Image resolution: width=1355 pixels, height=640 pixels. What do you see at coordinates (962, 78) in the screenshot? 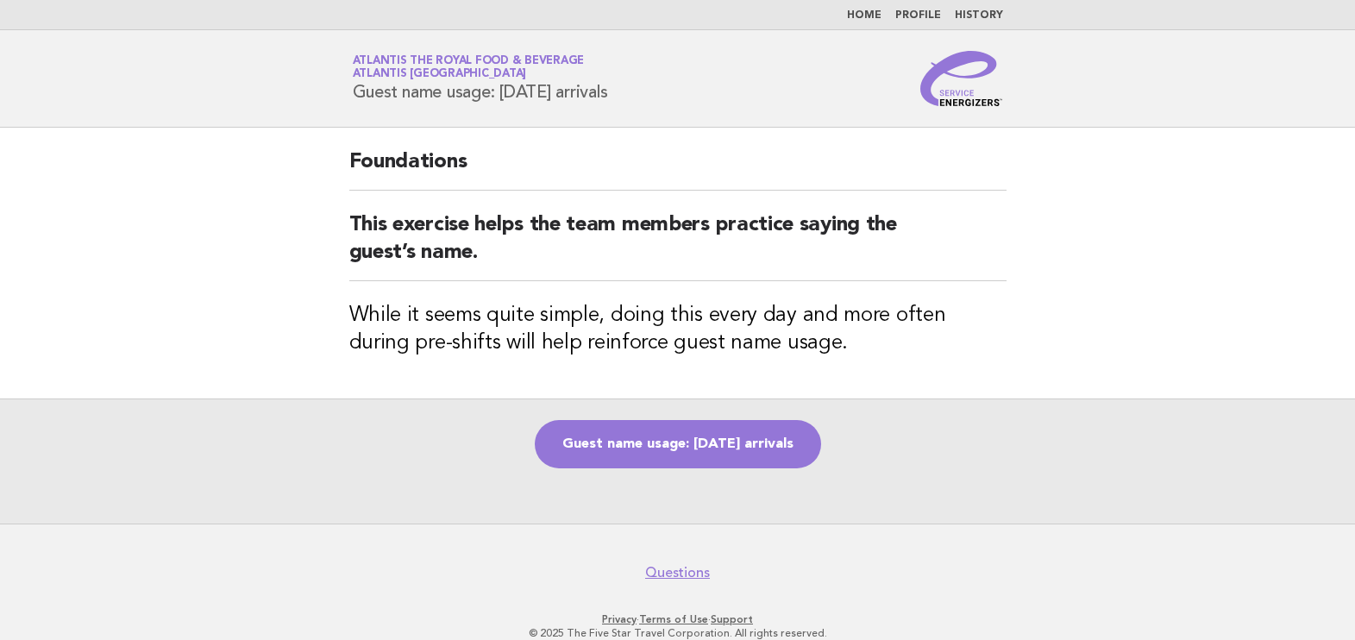
I see `img: Service Energizers` at bounding box center [962, 78].